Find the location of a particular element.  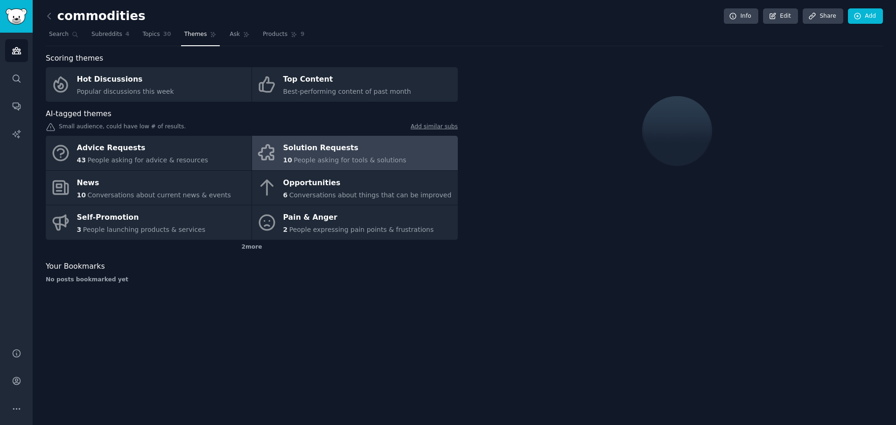

span: 9 is located at coordinates (302, 35).